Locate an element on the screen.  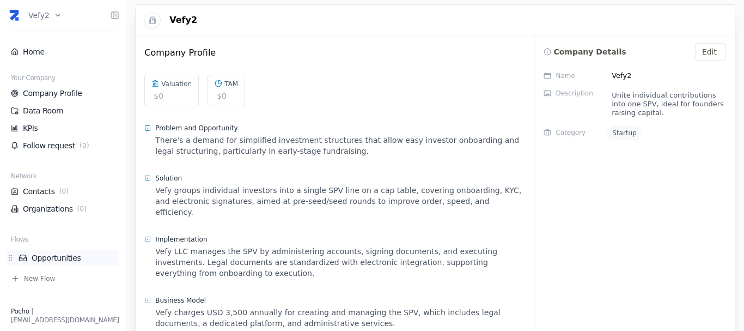
div: Opportunities is located at coordinates (63, 258).